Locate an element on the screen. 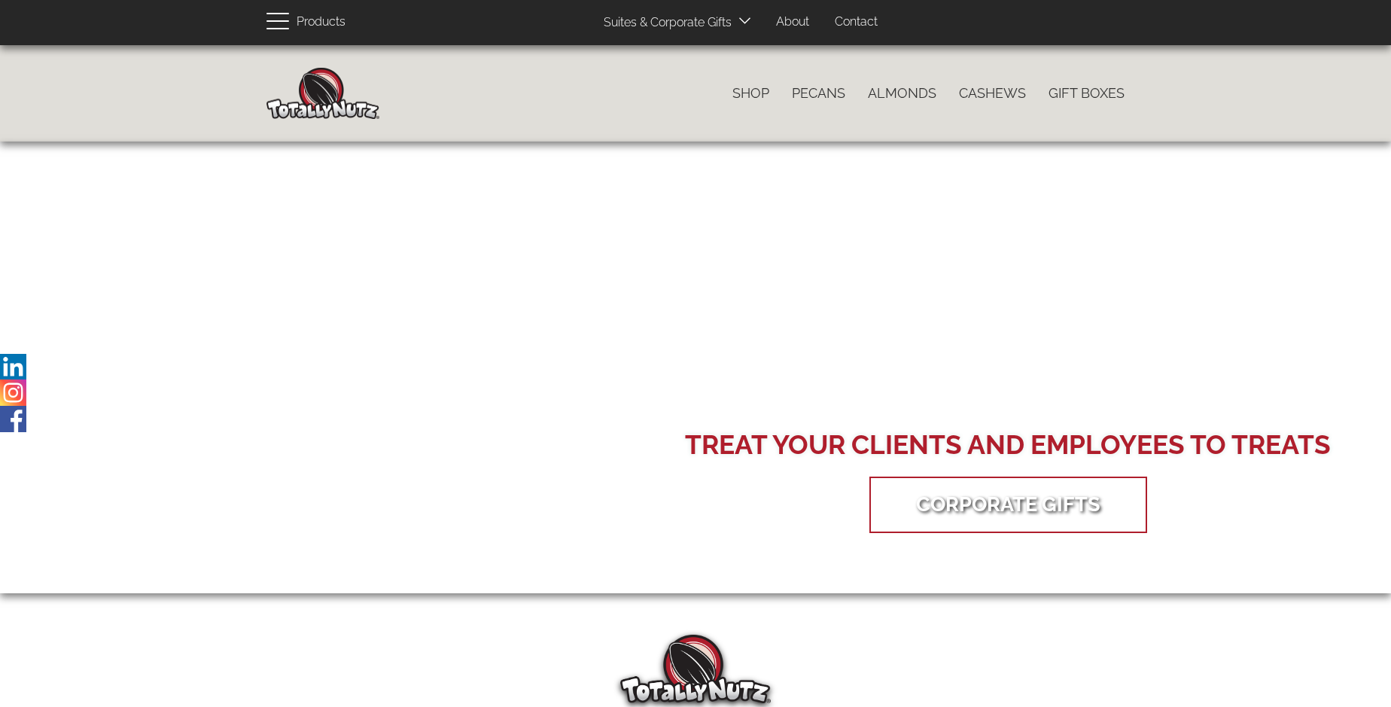 Image resolution: width=1391 pixels, height=707 pixels. img: Home is located at coordinates (323, 93).